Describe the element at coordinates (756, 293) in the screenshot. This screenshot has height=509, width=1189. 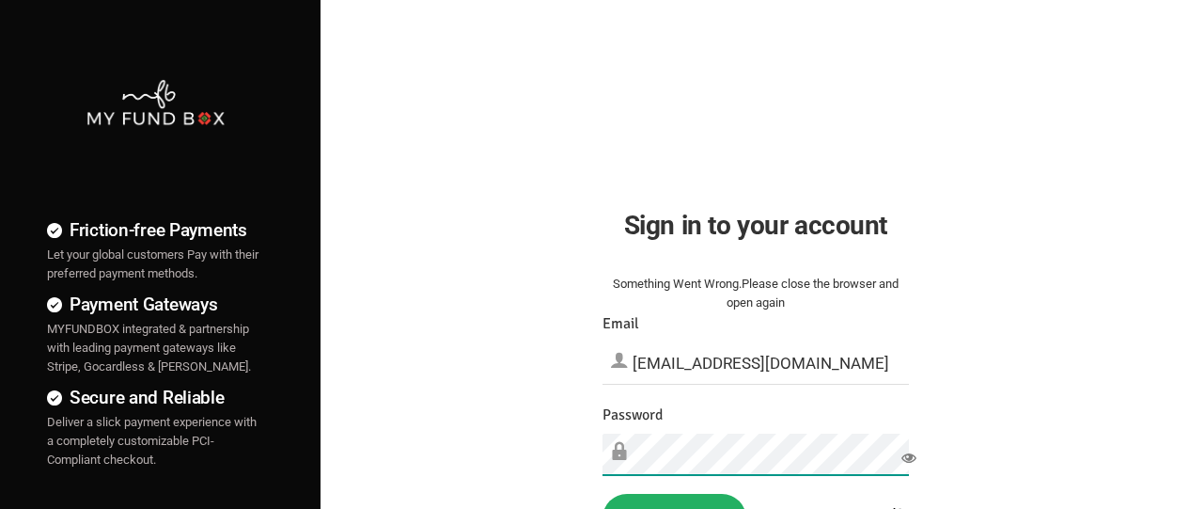
I see `div: Something Went Wrong.Please close the browser and open again` at that location.